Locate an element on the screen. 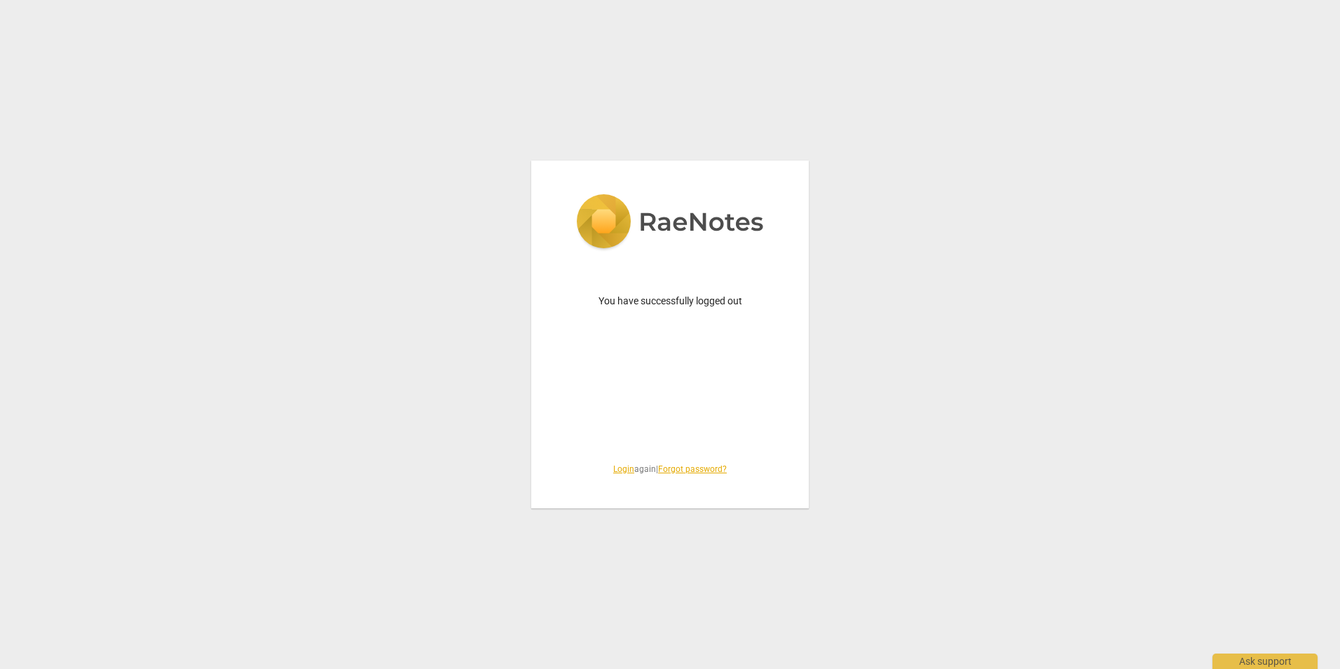  img: 5ac2273c67554f335776073100b6d88f.svg is located at coordinates (670, 223).